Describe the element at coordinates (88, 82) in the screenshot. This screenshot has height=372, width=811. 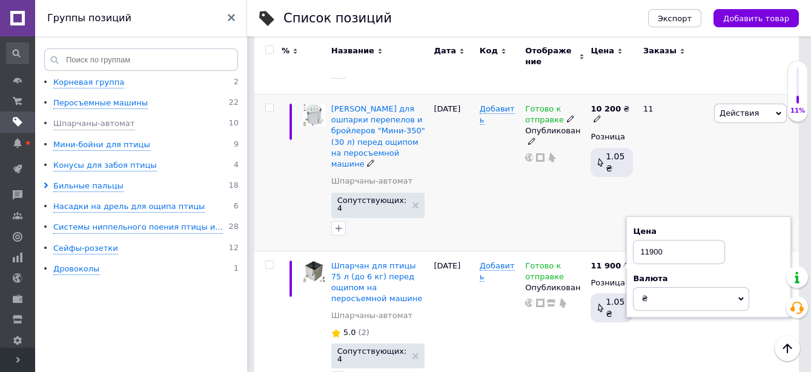
I see `div: Корневая группа` at that location.